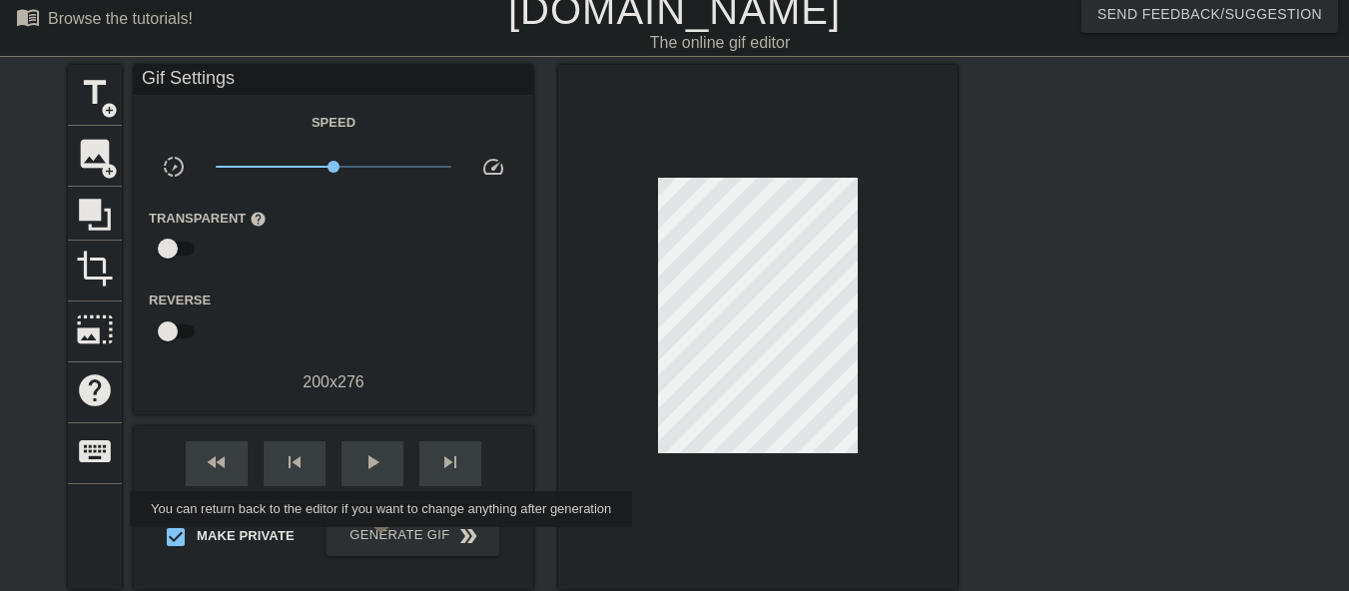 The image size is (1349, 591). I want to click on div: 200 x 276, so click(333, 382).